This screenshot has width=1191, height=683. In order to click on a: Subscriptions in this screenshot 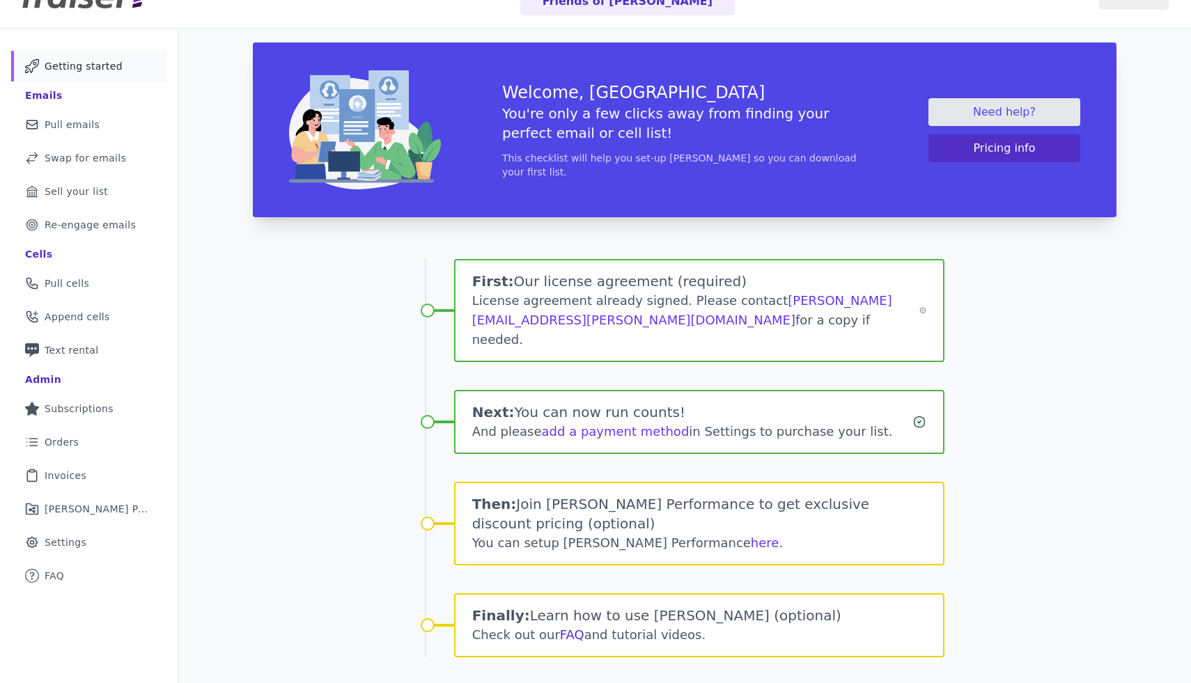, I will do `click(88, 409)`.